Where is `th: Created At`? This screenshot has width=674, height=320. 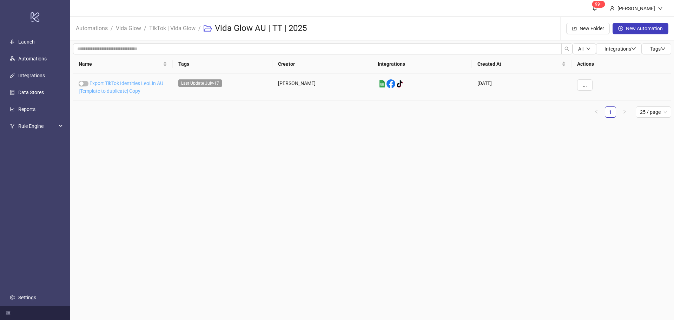
th: Created At is located at coordinates (522, 64).